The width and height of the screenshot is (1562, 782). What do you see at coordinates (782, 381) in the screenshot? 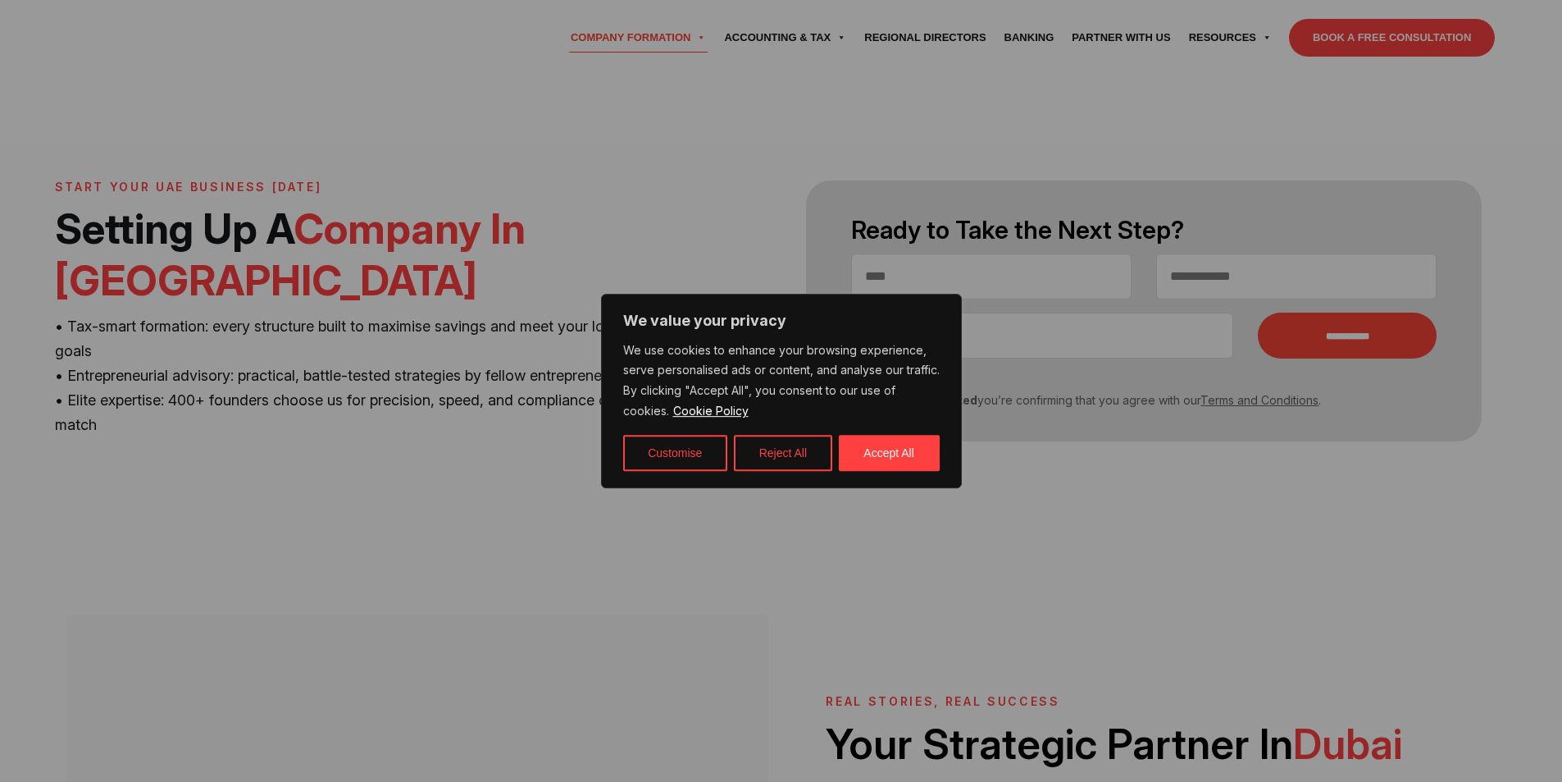
I see `p: We use cookies to enhance your browsing experience, serve personalised ads or content, and analys...` at bounding box center [782, 381].